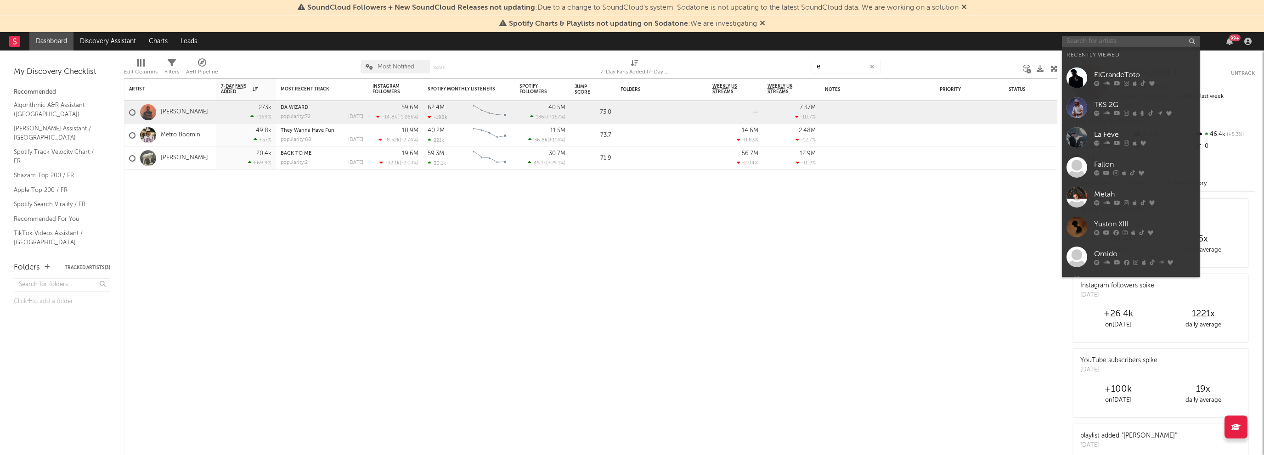 The height and width of the screenshot is (455, 1264). I want to click on div: 19.6M, so click(410, 153).